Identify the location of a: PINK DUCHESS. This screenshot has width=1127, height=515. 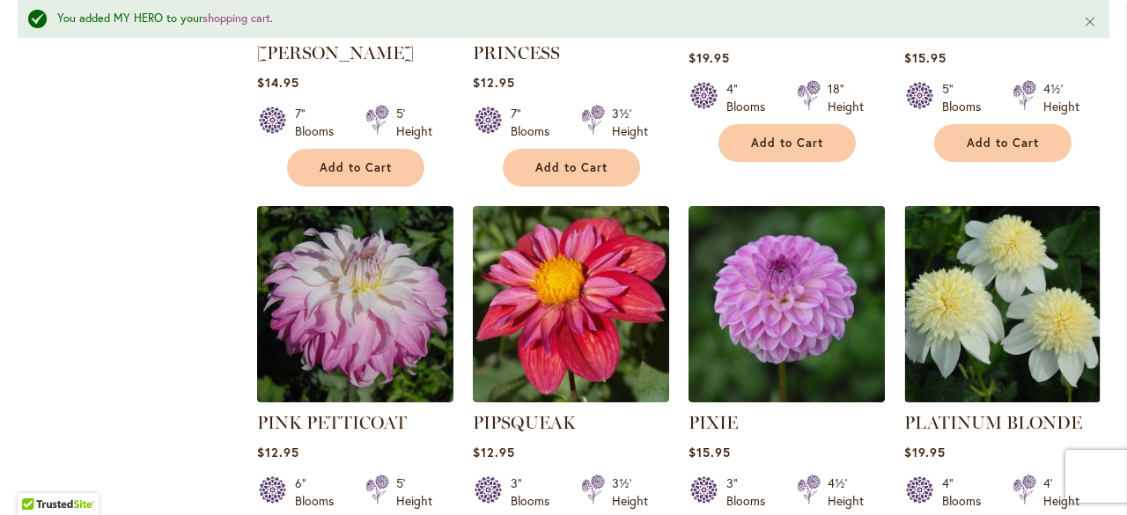
(755, 28).